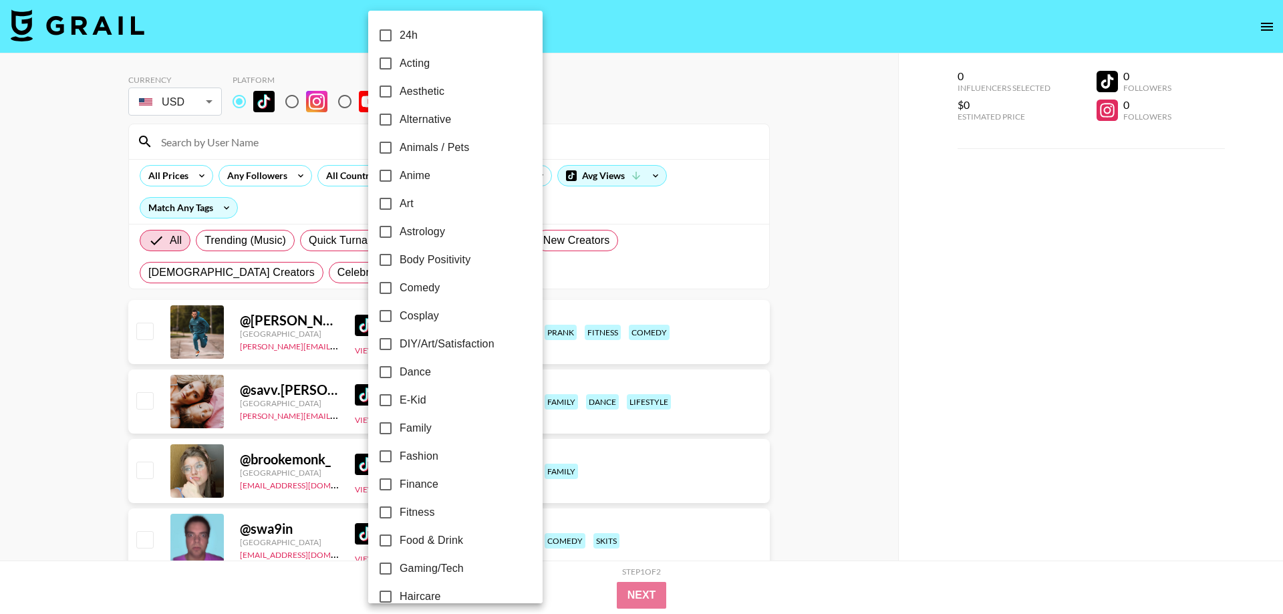 The width and height of the screenshot is (1283, 614). Describe the element at coordinates (419, 316) in the screenshot. I see `span: Cosplay` at that location.